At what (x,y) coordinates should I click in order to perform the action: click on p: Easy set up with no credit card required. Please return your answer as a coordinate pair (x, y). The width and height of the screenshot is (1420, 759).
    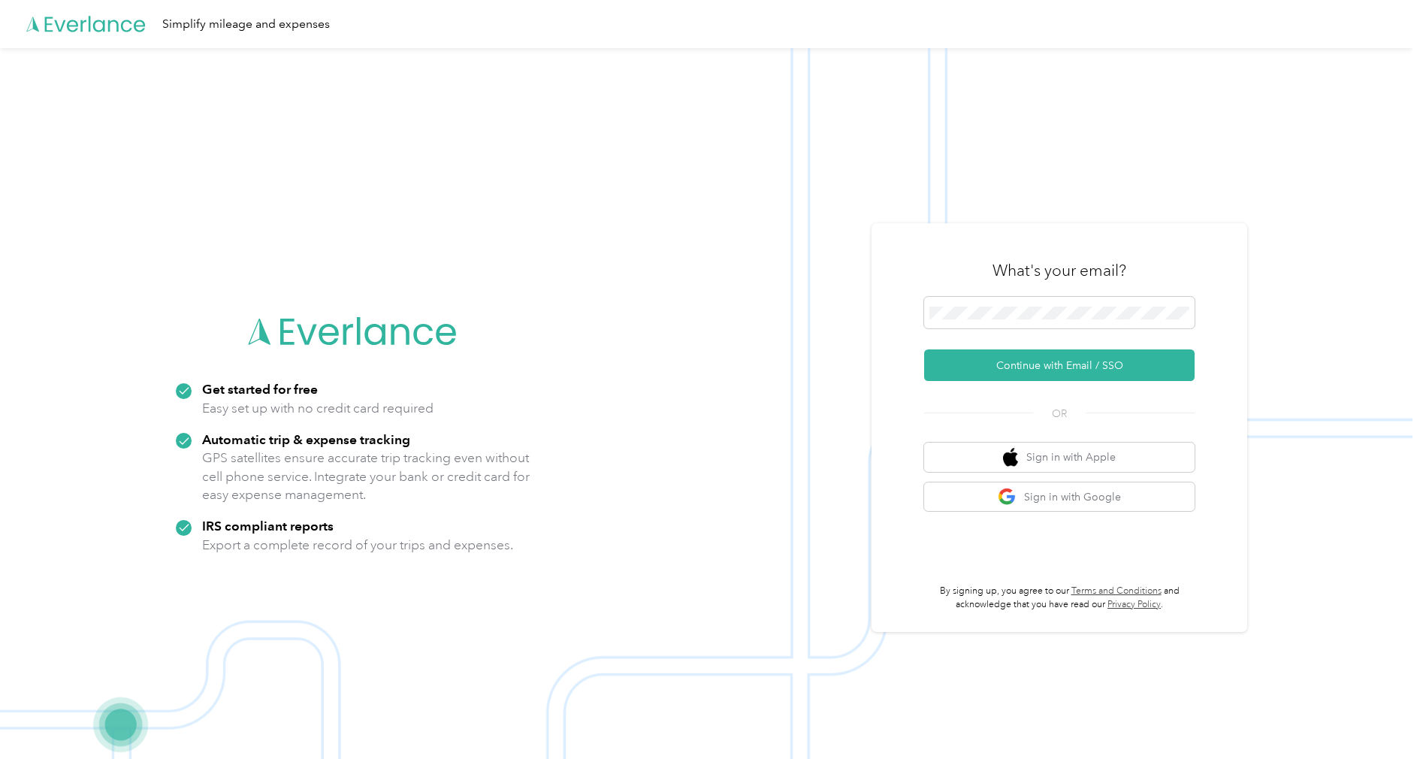
    Looking at the image, I should click on (318, 408).